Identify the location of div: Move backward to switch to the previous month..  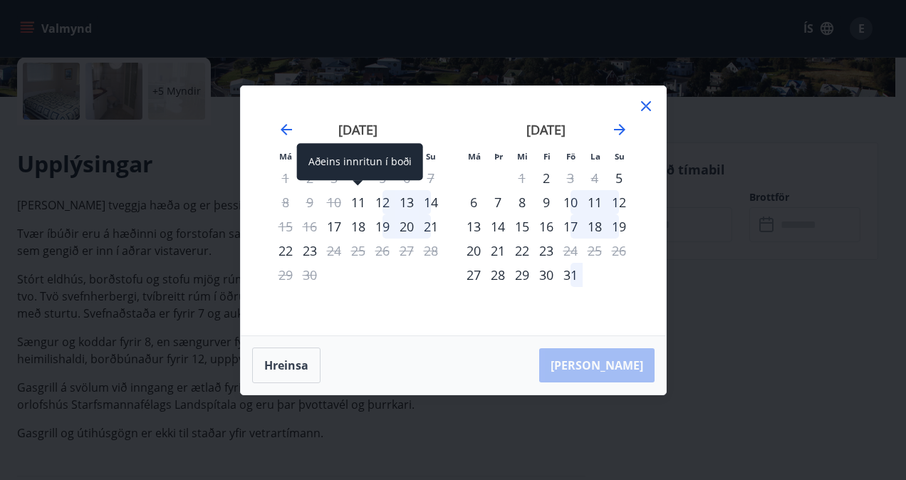
(286, 130).